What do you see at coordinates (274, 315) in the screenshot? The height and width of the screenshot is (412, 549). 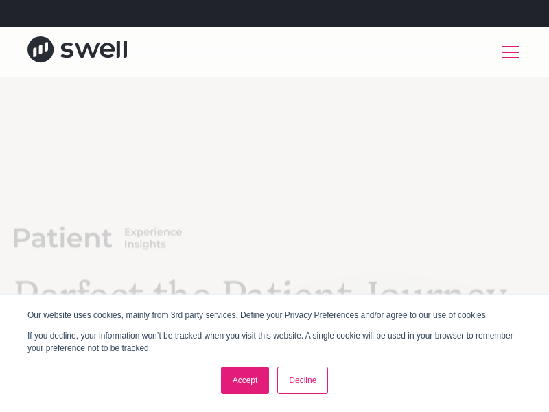 I see `p: Our website uses cookies, mainly from 3rd party services. Define your Privacy Preferences and/or ...` at bounding box center [274, 315].